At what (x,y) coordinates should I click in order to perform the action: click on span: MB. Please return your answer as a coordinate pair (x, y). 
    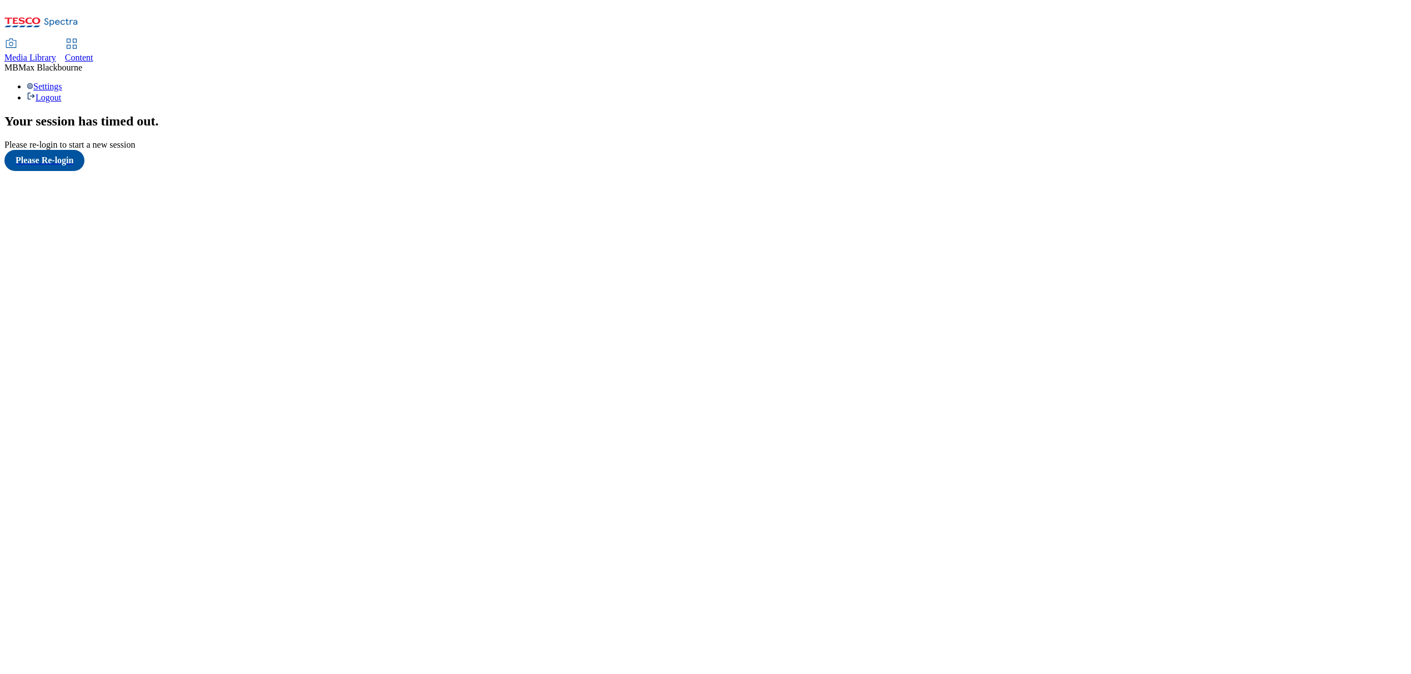
    Looking at the image, I should click on (11, 67).